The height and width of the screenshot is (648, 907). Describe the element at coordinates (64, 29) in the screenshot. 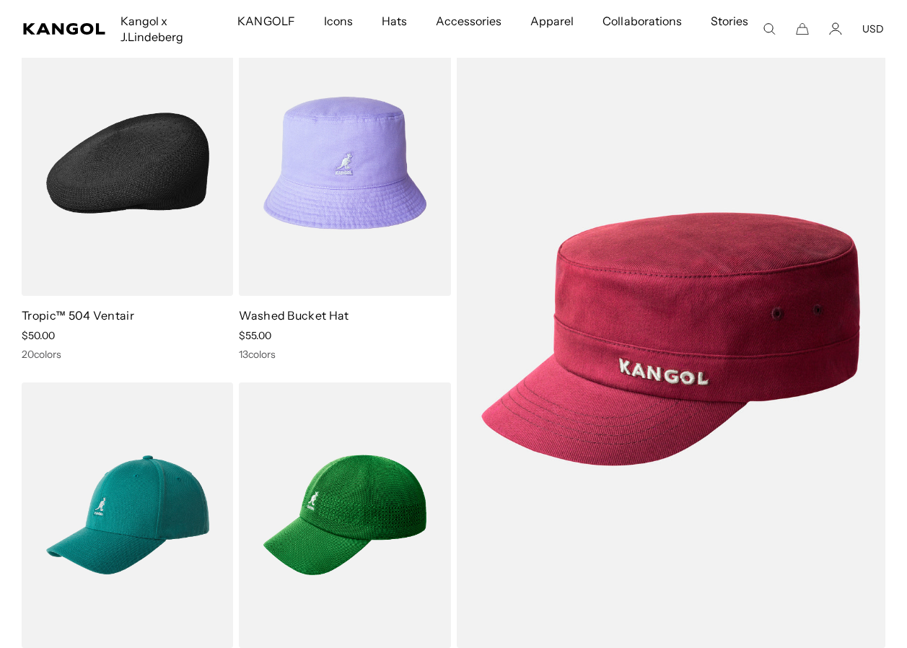

I see `a: Kangol` at that location.